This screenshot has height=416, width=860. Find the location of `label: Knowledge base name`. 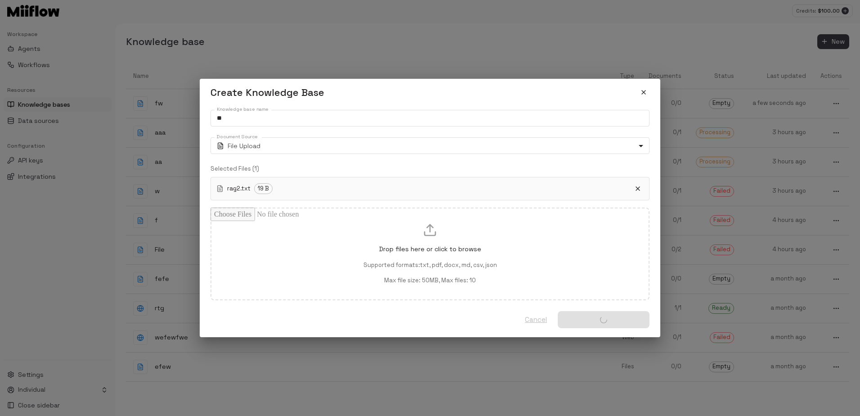

label: Knowledge base name is located at coordinates (243, 109).